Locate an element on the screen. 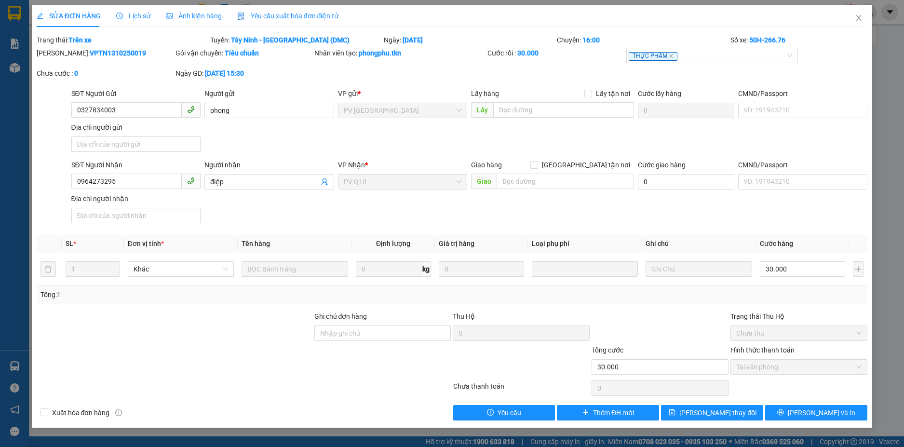 The width and height of the screenshot is (904, 447). div: Người gửi is located at coordinates (269, 94).